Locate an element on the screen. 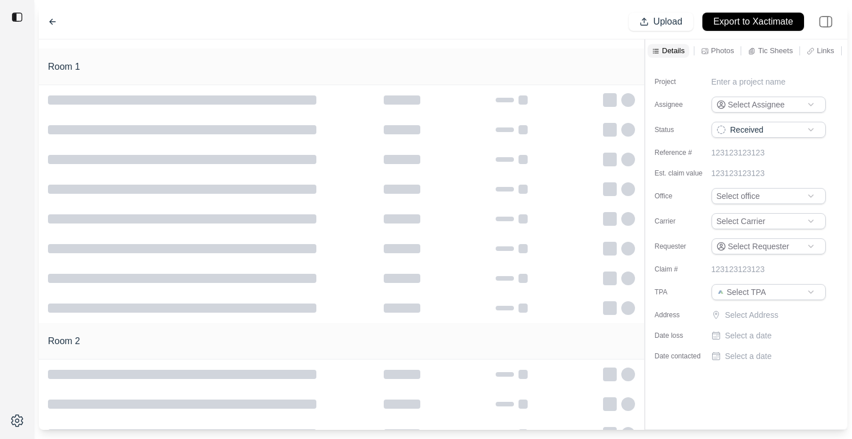 The image size is (852, 439). img: right-panel.svg is located at coordinates (826, 22).